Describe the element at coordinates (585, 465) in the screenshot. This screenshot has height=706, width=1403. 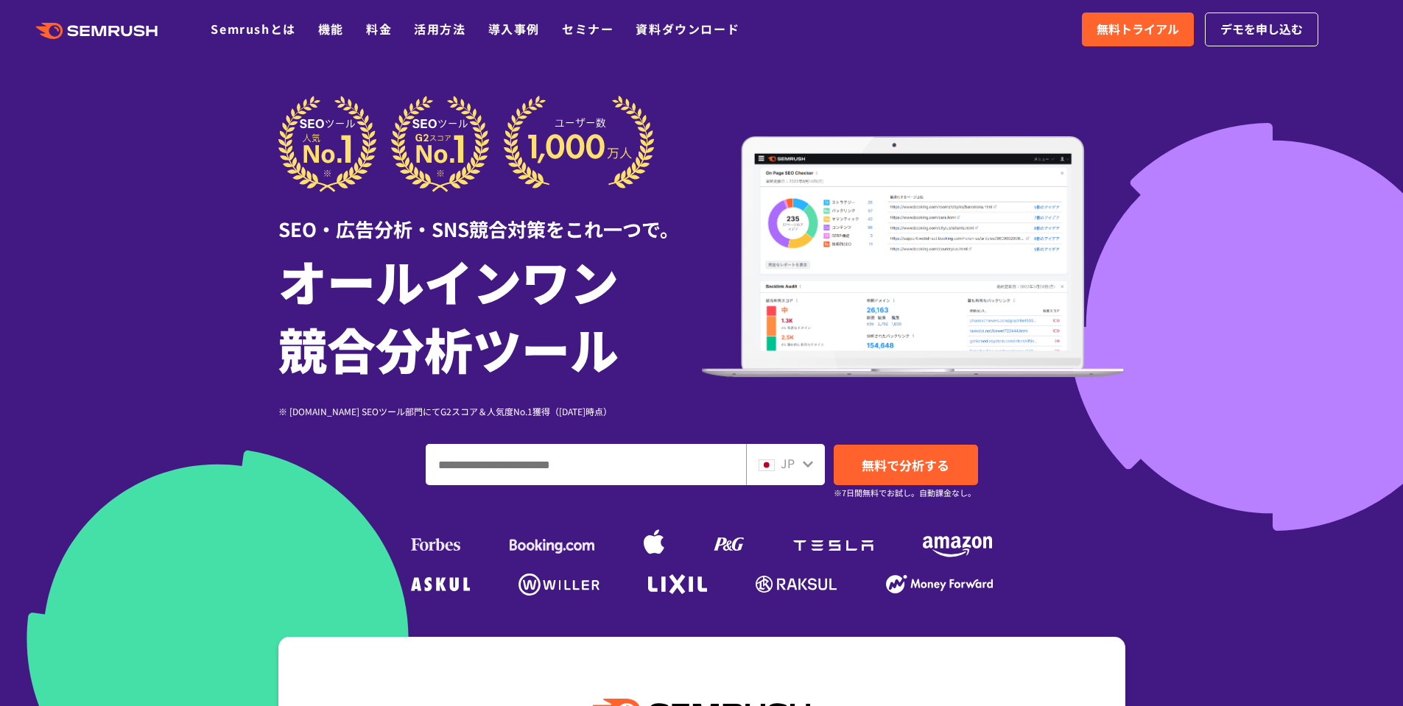
I see `input: ドメイン、キーワードまたはURLを入力してください` at that location.